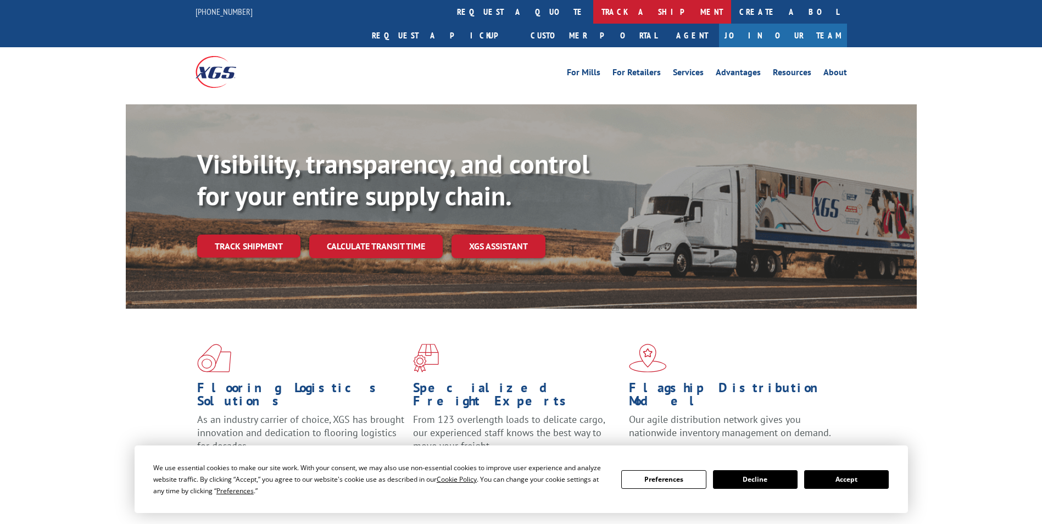 Image resolution: width=1042 pixels, height=524 pixels. I want to click on a: About, so click(835, 74).